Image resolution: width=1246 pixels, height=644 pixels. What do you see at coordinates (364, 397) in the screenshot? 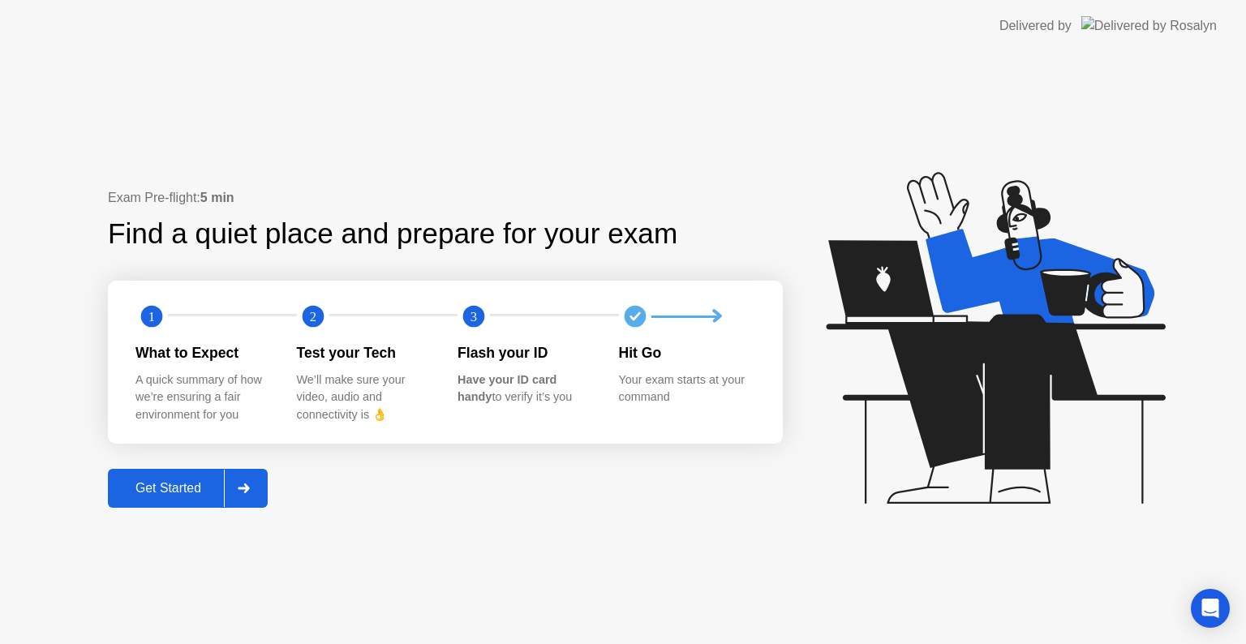
I see `div: We’ll make sure your video, audio and connectivity is 👌` at bounding box center [364, 397].